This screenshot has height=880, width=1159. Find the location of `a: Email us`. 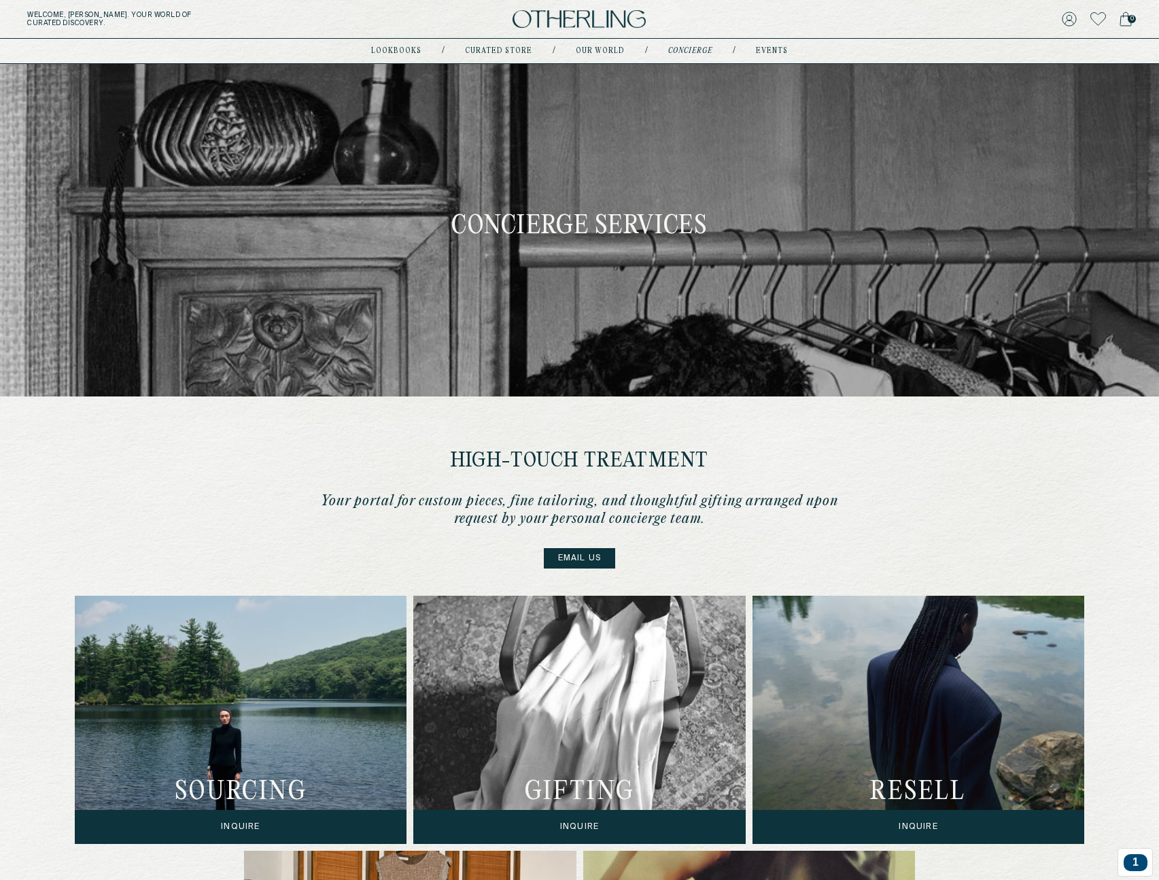

a: Email us is located at coordinates (580, 558).